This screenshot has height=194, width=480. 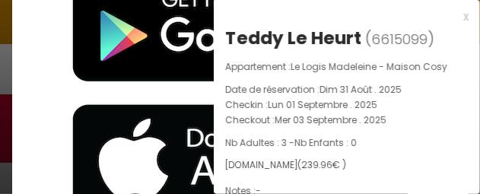 I want to click on span: Le Logis Madeleine - Maison Cosy, so click(x=369, y=66).